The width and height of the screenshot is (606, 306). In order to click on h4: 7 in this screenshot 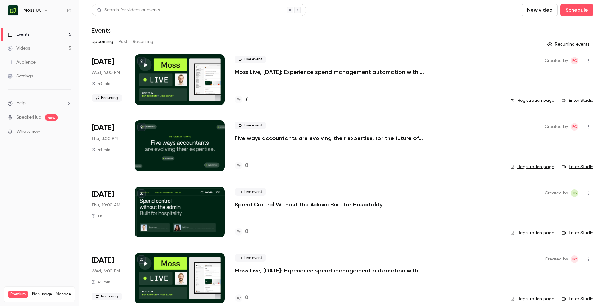, I will do `click(246, 99)`.